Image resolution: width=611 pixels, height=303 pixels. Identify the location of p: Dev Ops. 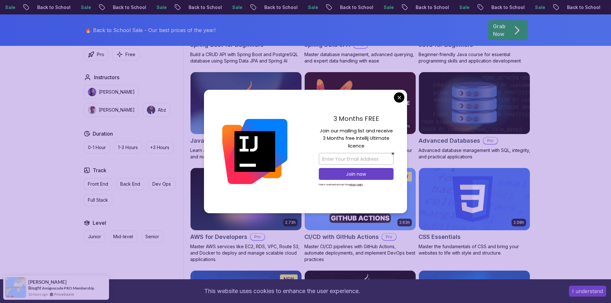
(162, 184).